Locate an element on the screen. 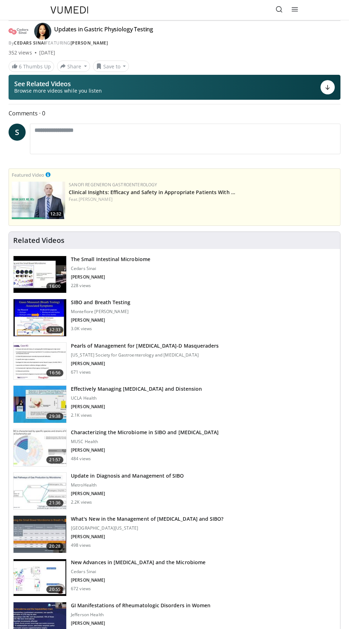 The height and width of the screenshot is (629, 349). img: a4533c32-ac42-4e3c-b0fe-1ae9caa6610f.150x105_q85_crop-smart_upscale.jpg is located at coordinates (40, 275).